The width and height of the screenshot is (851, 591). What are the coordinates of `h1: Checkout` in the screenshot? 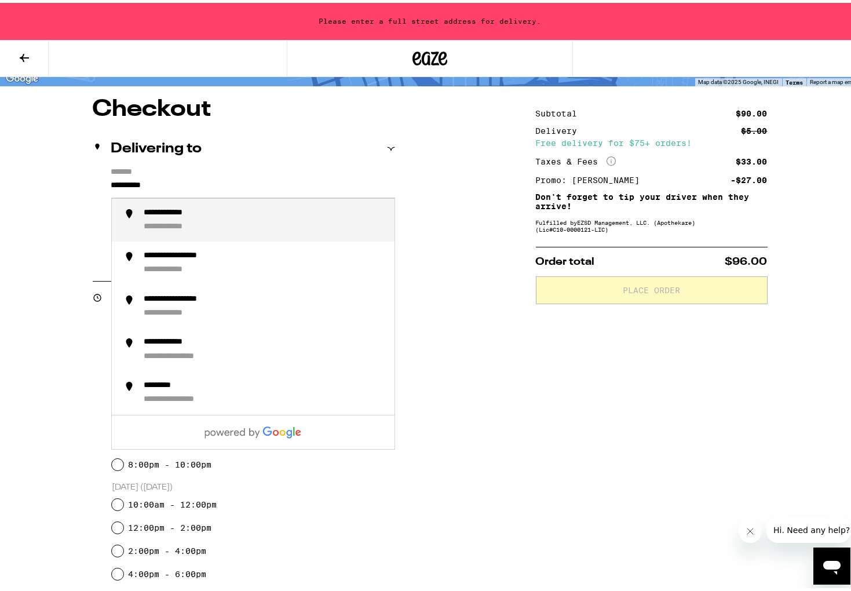 It's located at (244, 107).